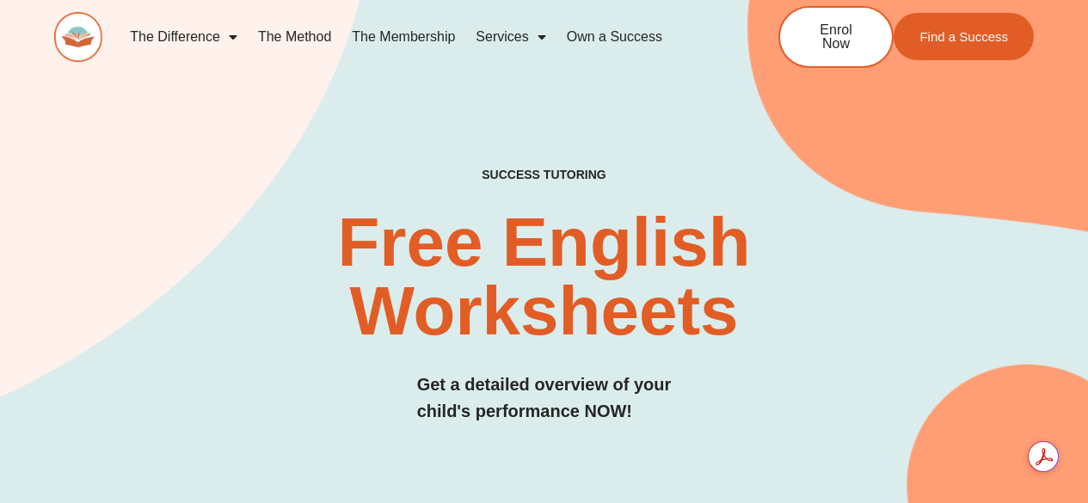  What do you see at coordinates (421, 37) in the screenshot?
I see `nav: Menu` at bounding box center [421, 37].